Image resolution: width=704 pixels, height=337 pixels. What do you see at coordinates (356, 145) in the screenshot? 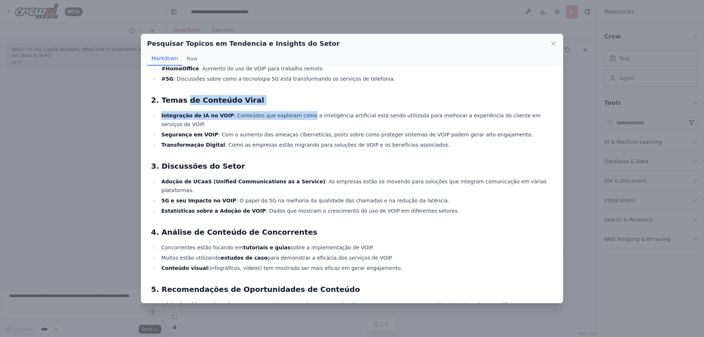
I see `li: : Como as empresas estão migrando para soluções de VOIP e os benefícios associados.` at bounding box center [356, 145].